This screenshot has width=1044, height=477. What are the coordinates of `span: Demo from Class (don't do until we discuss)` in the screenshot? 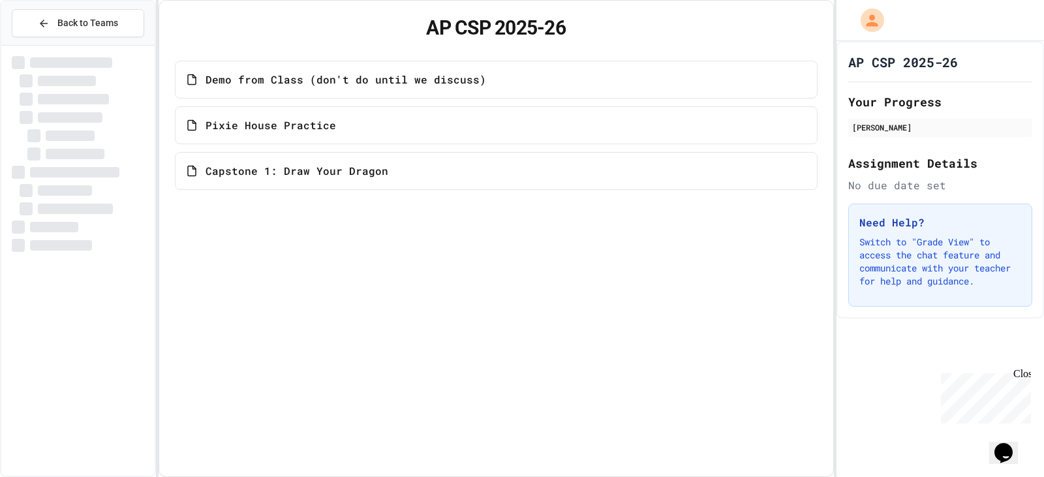 It's located at (346, 80).